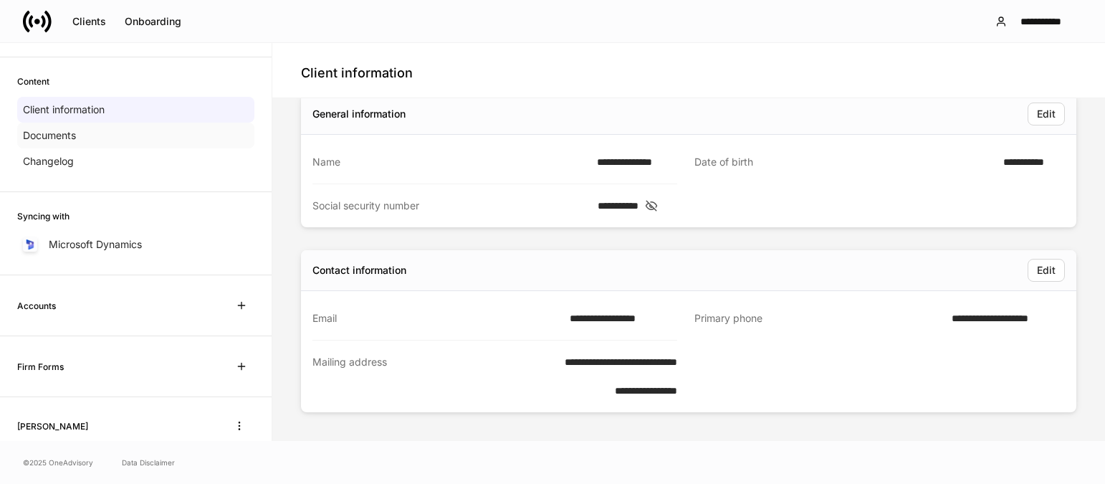 The width and height of the screenshot is (1105, 484). I want to click on h6: Syncing with, so click(43, 216).